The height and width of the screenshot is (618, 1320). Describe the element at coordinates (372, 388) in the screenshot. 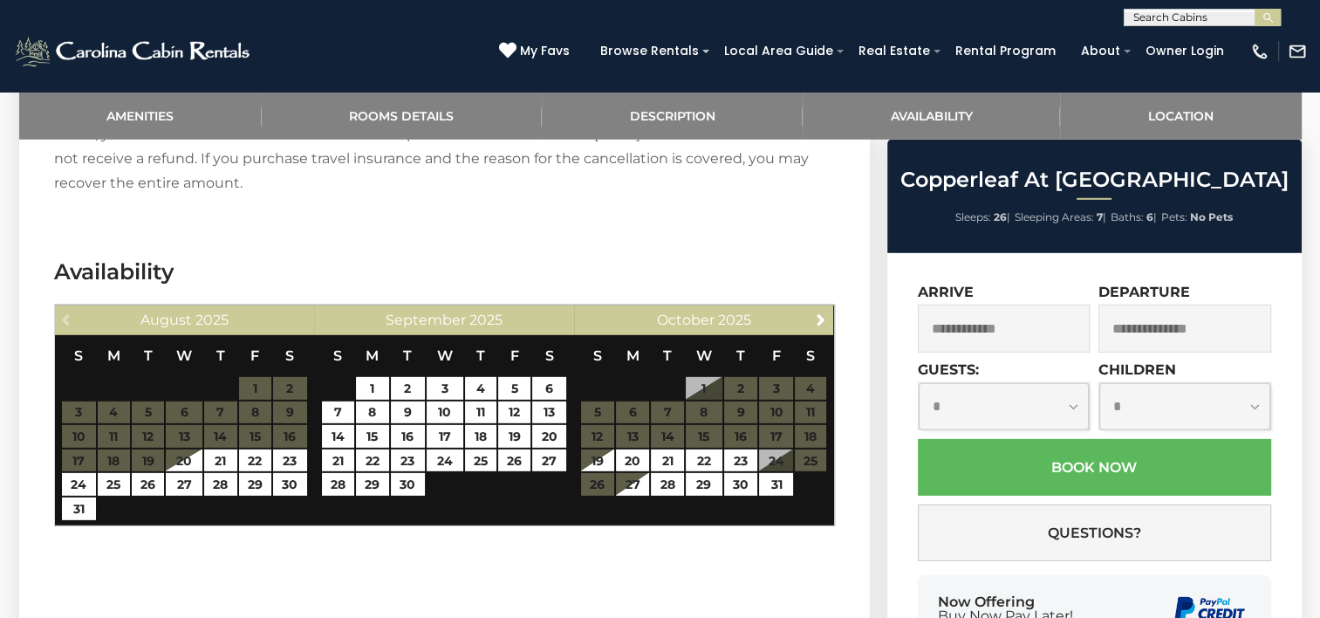

I see `a: 1` at that location.